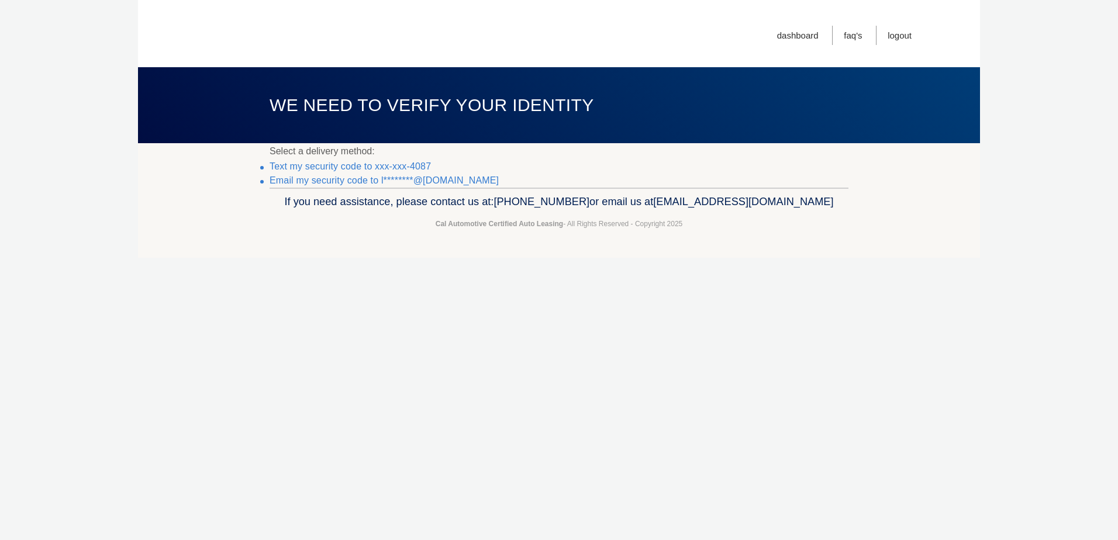 The height and width of the screenshot is (540, 1118). Describe the element at coordinates (848, 35) in the screenshot. I see `a: FAQ's` at that location.